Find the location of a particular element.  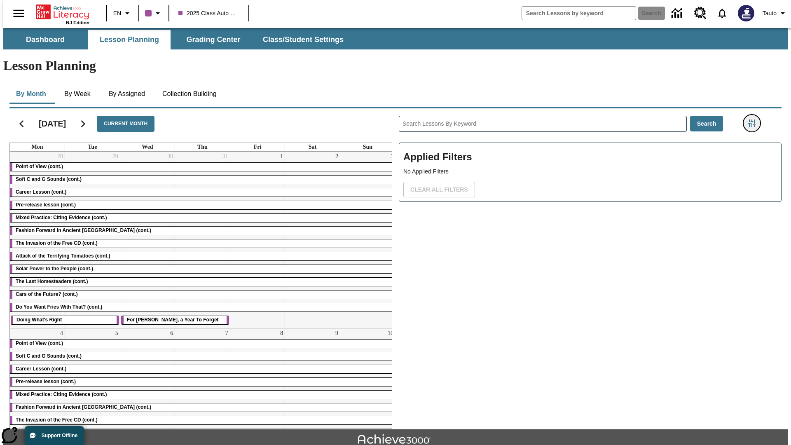

td: July 28, 2025 is located at coordinates (37, 240).